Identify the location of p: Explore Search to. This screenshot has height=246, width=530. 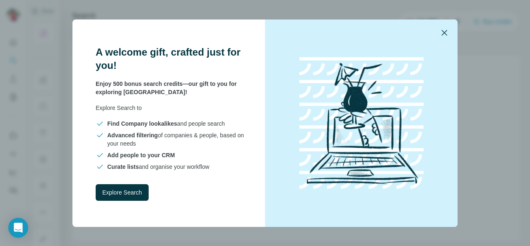
(170, 108).